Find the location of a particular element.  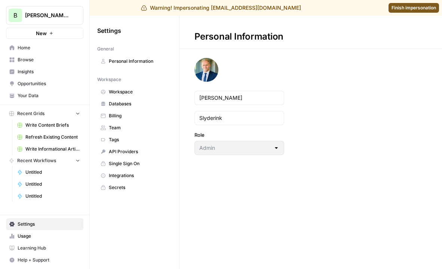

span: API Providers is located at coordinates (138, 152).